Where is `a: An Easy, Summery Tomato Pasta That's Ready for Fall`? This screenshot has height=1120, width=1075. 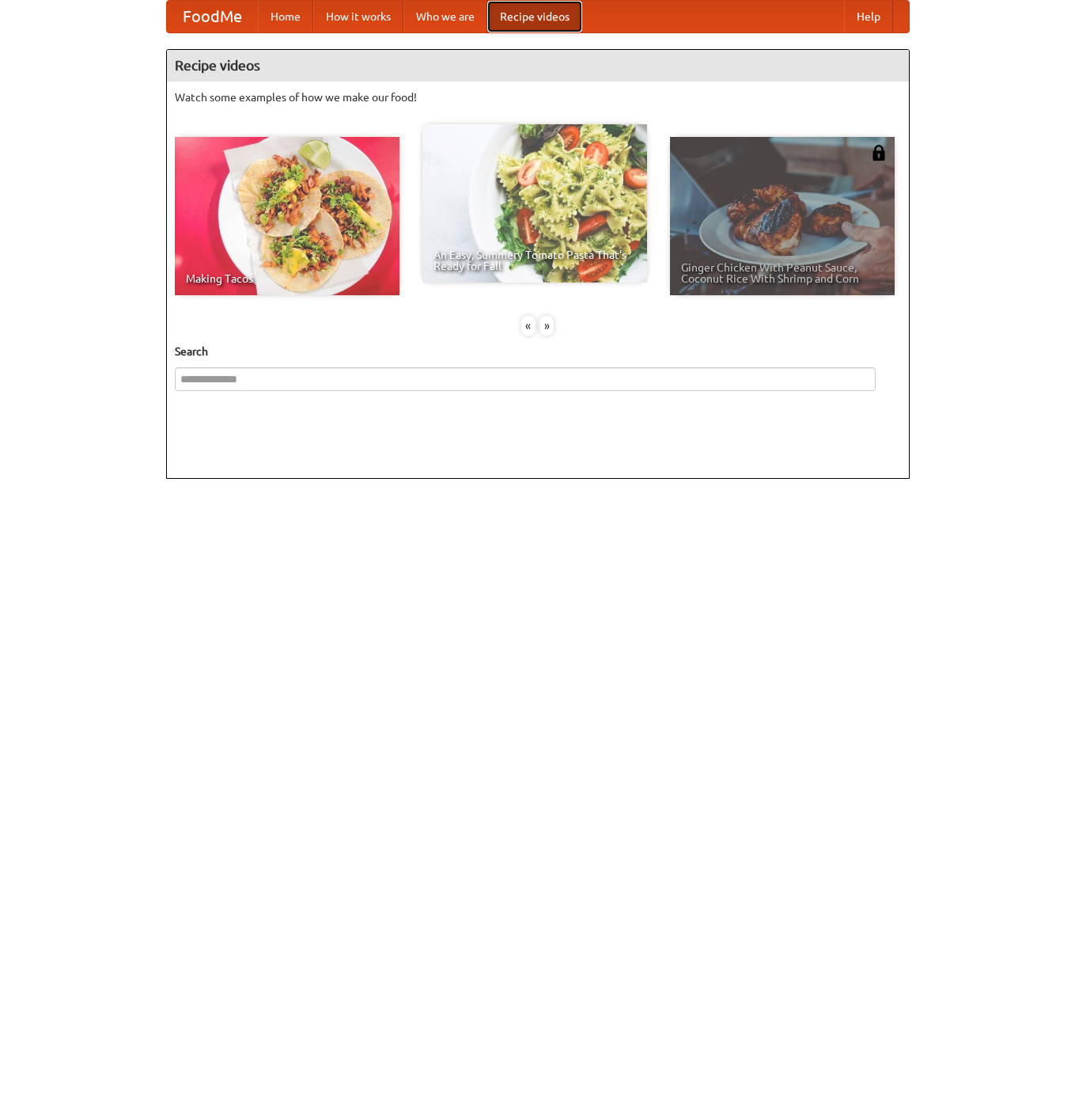
a: An Easy, Summery Tomato Pasta That's Ready for Fall is located at coordinates (535, 203).